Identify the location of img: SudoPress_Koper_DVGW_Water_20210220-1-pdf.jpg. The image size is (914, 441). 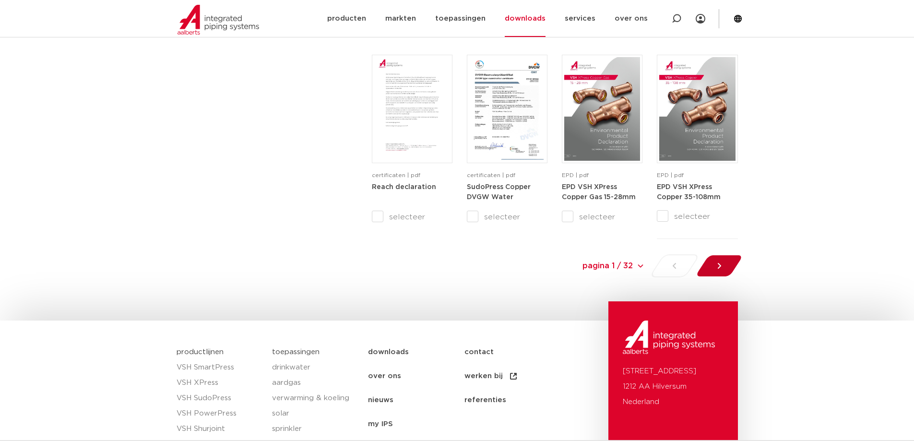
(507, 109).